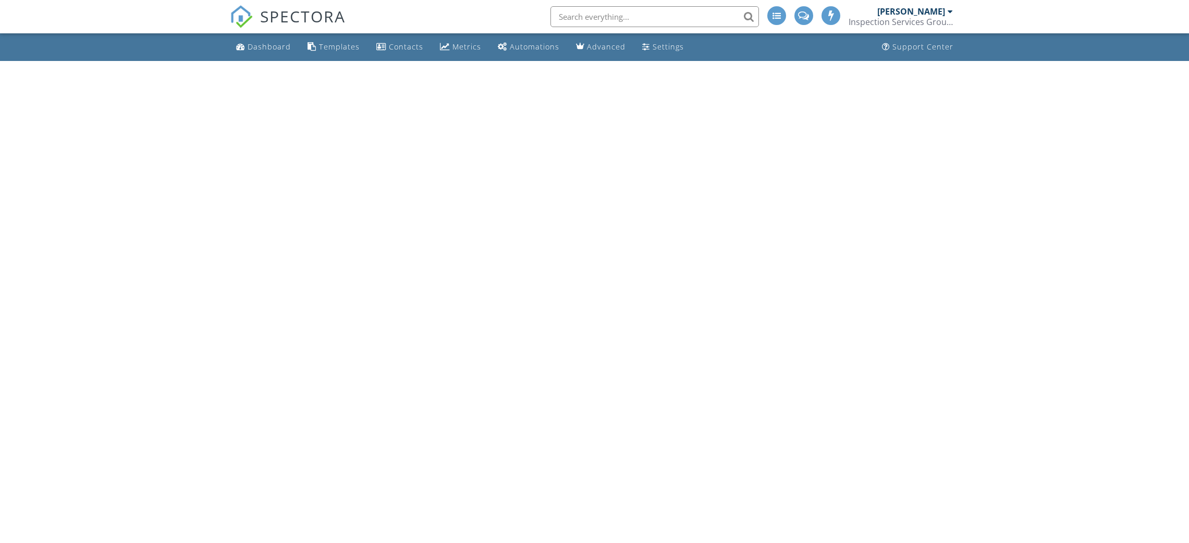 Image resolution: width=1189 pixels, height=543 pixels. What do you see at coordinates (600, 47) in the screenshot?
I see `a: Advanced` at bounding box center [600, 47].